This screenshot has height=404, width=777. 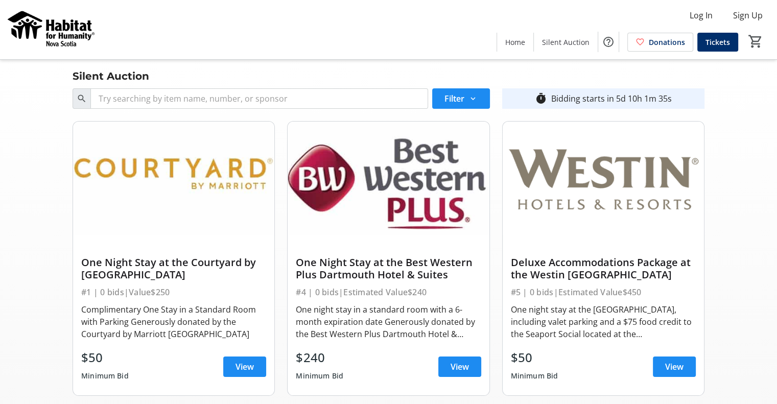 What do you see at coordinates (748, 15) in the screenshot?
I see `span: Sign Up` at bounding box center [748, 15].